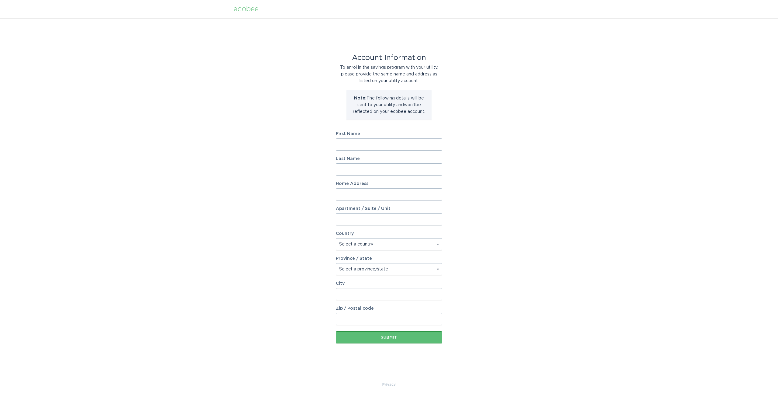 The height and width of the screenshot is (397, 778). Describe the element at coordinates (345, 233) in the screenshot. I see `label: Country` at that location.